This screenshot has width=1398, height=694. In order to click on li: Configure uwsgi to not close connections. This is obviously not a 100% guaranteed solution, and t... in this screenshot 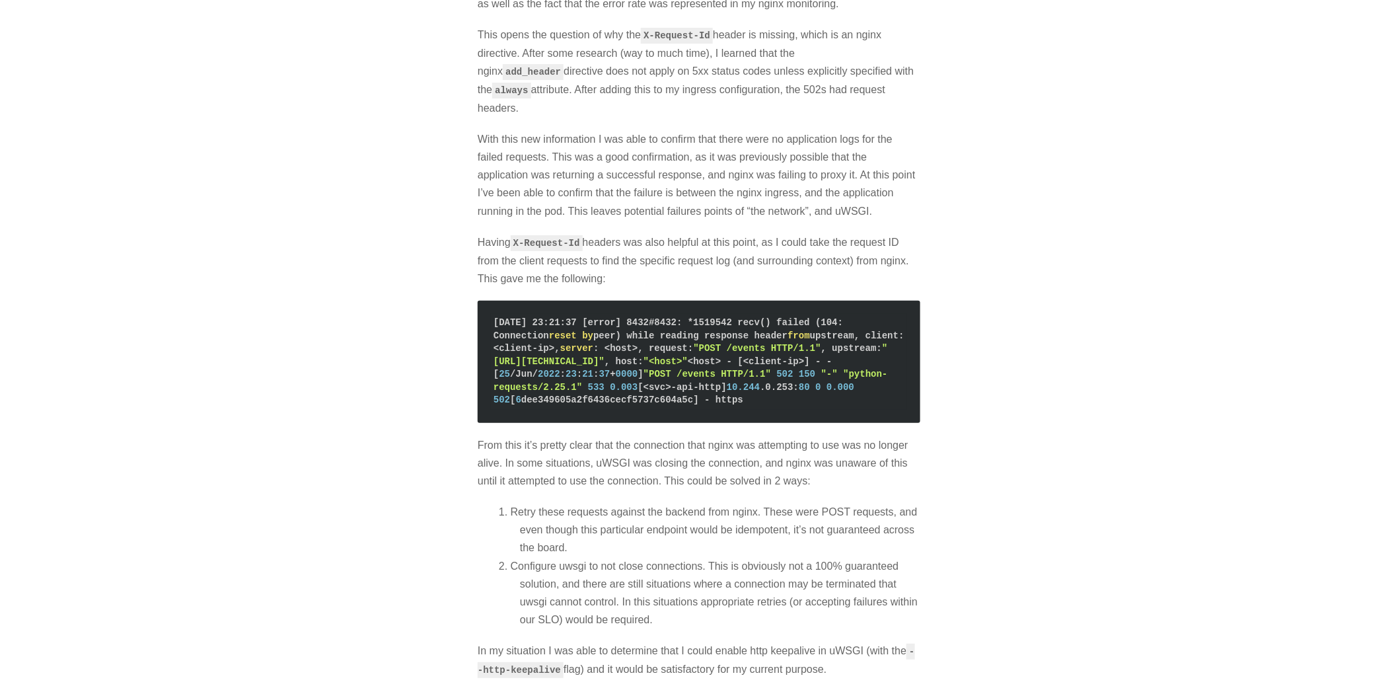, I will do `click(720, 593)`.